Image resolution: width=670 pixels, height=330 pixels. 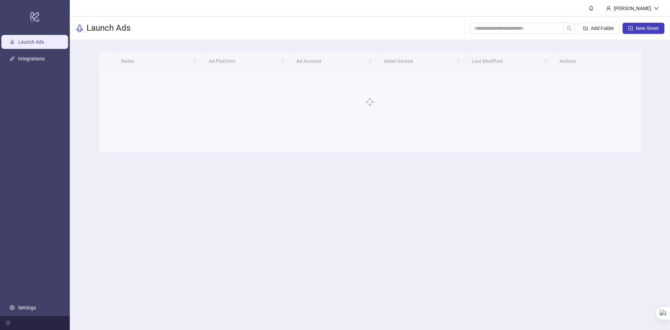 I want to click on span: plus-square, so click(x=631, y=28).